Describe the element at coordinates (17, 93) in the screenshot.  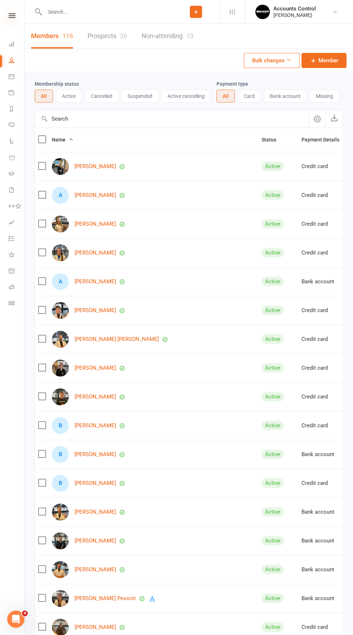
I see `a: Payments` at that location.